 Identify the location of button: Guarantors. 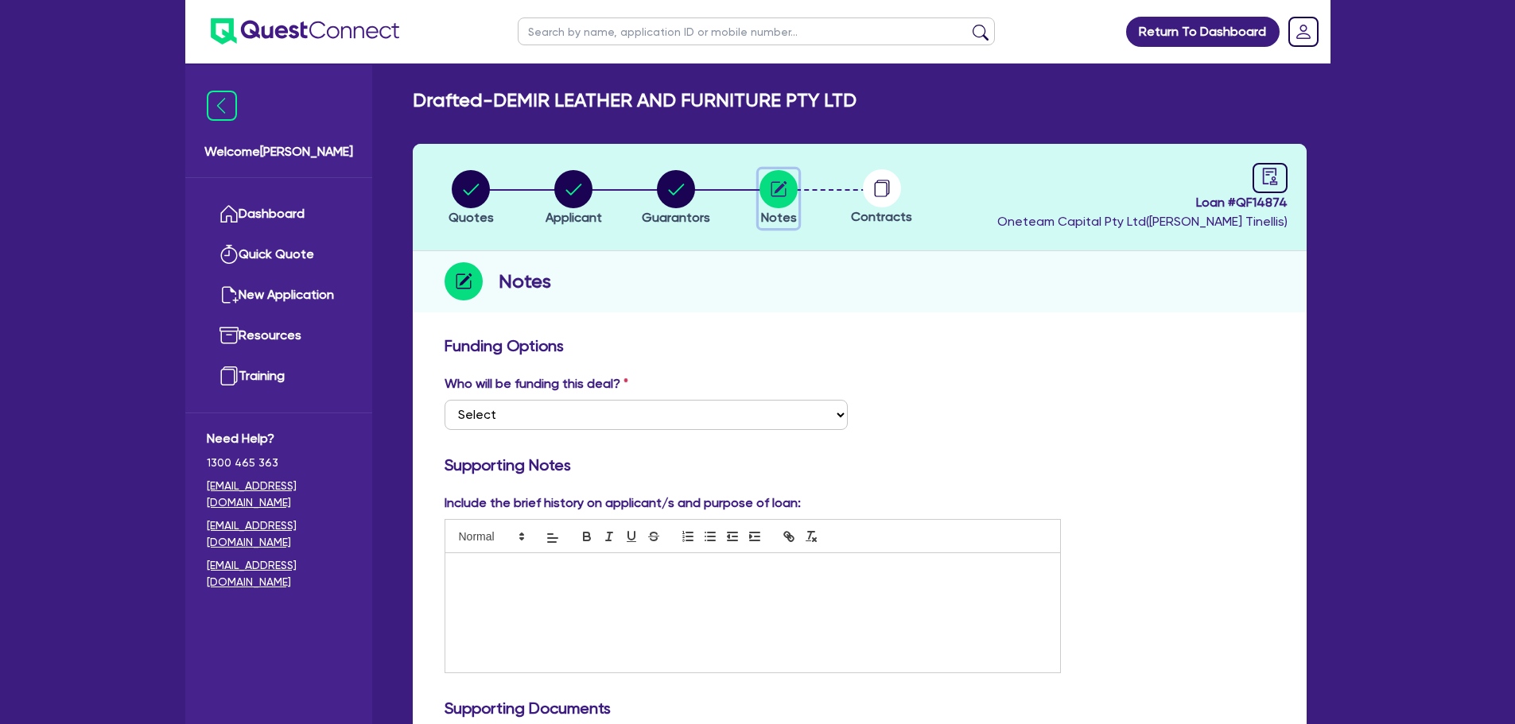
(676, 199).